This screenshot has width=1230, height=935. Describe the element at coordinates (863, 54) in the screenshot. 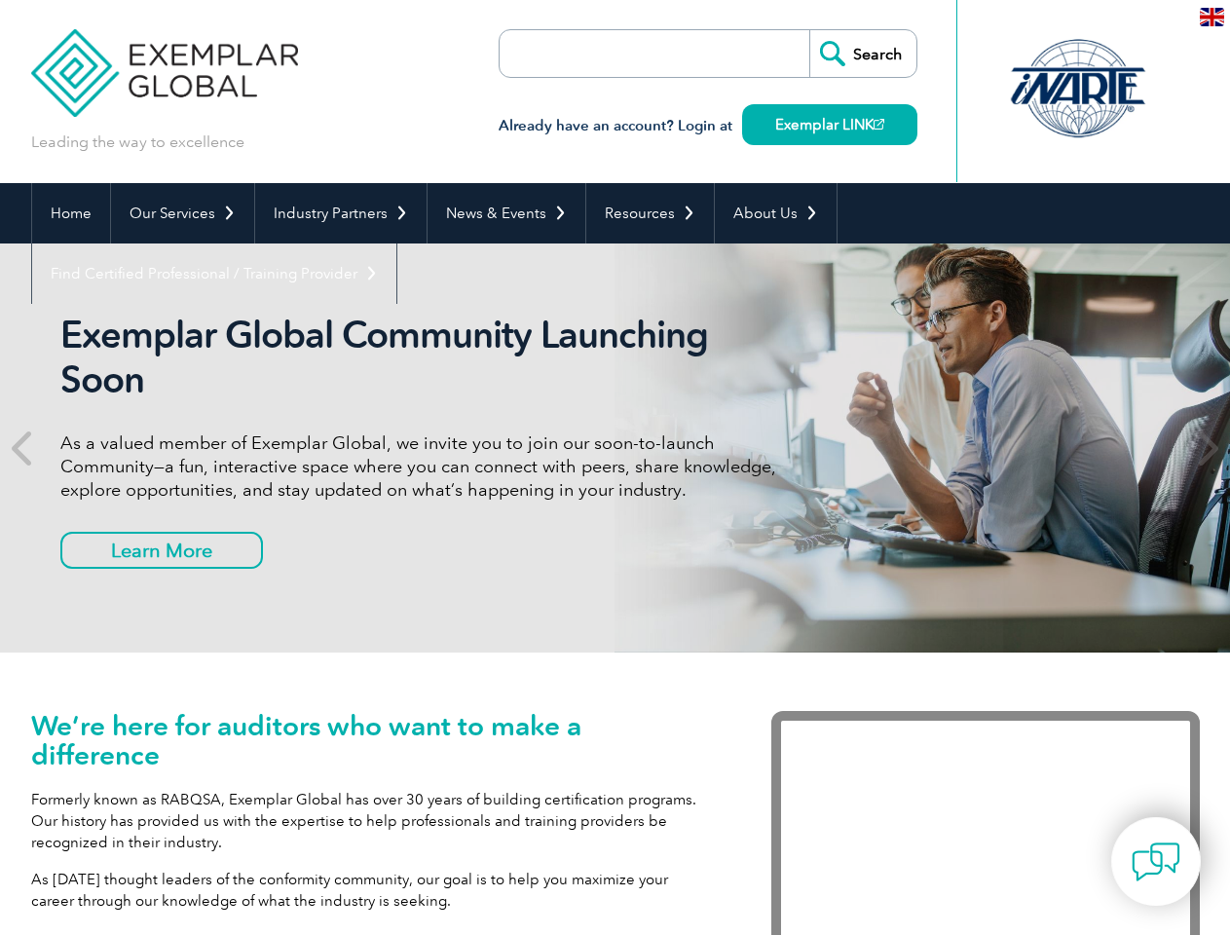

I see `input: Search` at that location.